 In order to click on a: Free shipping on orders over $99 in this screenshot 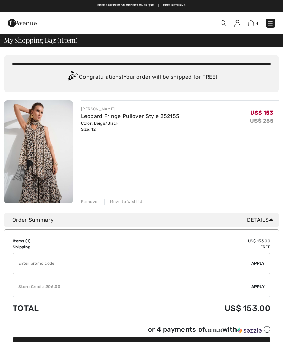, I will do `click(125, 6)`.